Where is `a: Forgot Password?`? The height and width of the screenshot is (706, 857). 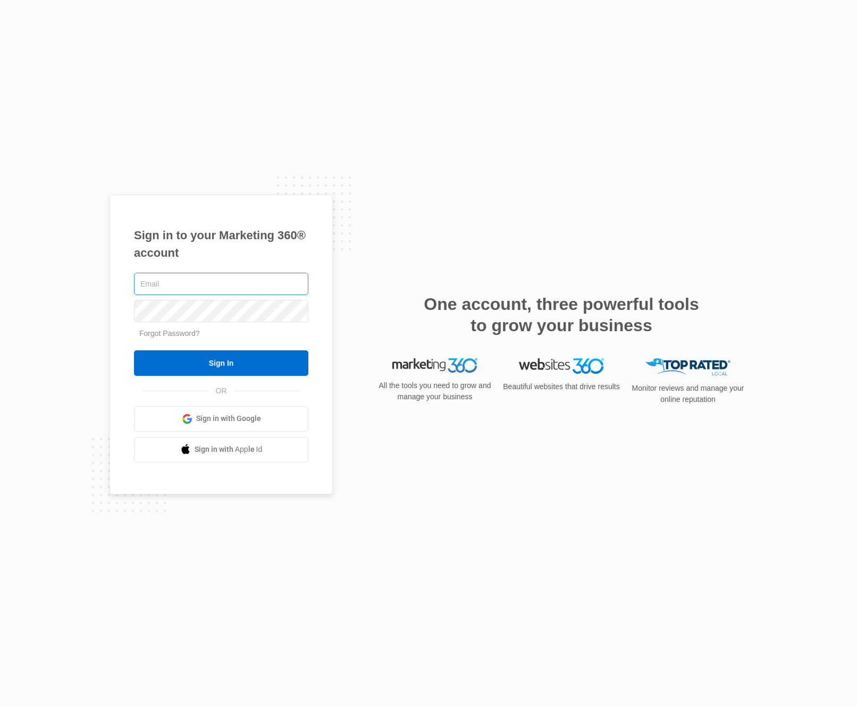 a: Forgot Password? is located at coordinates (170, 333).